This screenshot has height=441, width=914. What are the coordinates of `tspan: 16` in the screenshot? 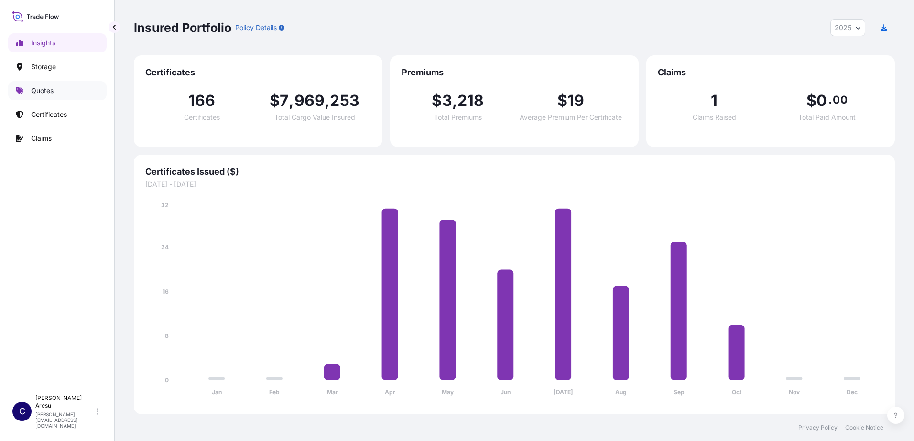 It's located at (165, 291).